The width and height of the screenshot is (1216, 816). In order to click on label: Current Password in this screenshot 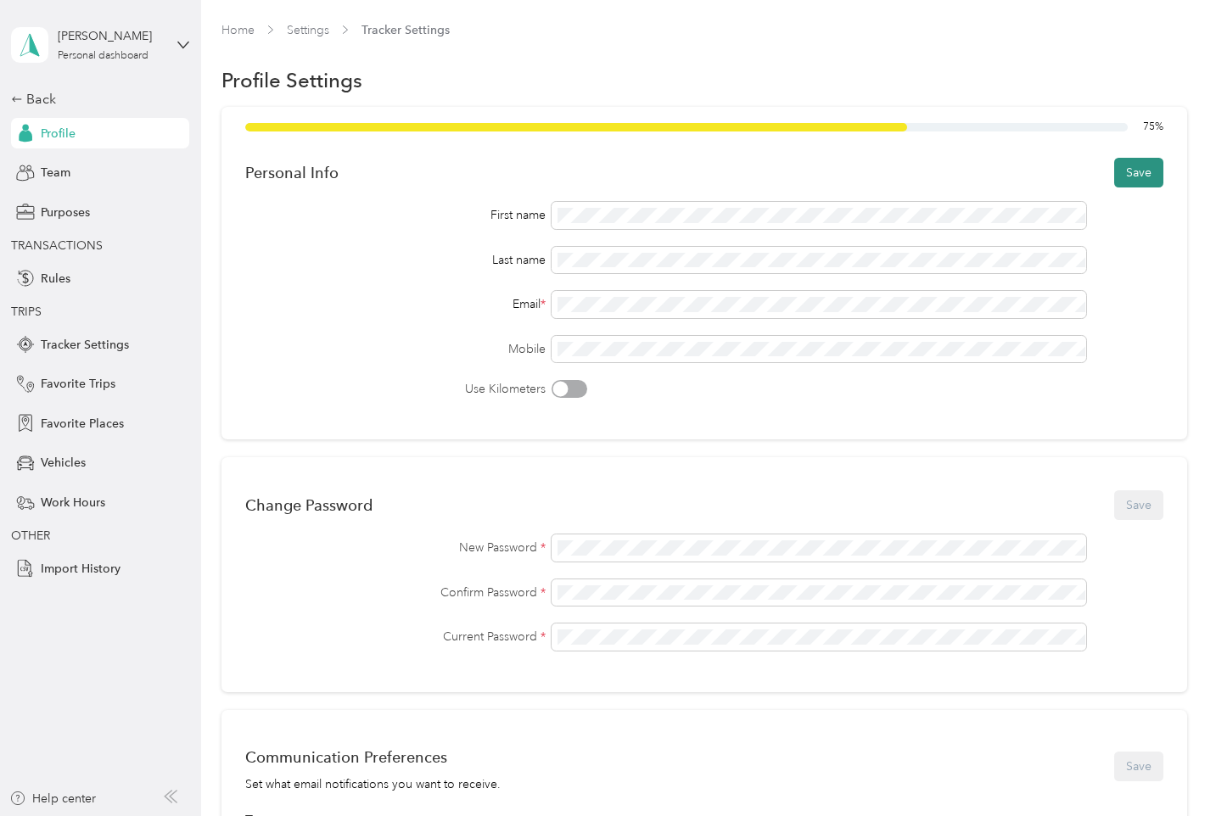, I will do `click(395, 636)`.